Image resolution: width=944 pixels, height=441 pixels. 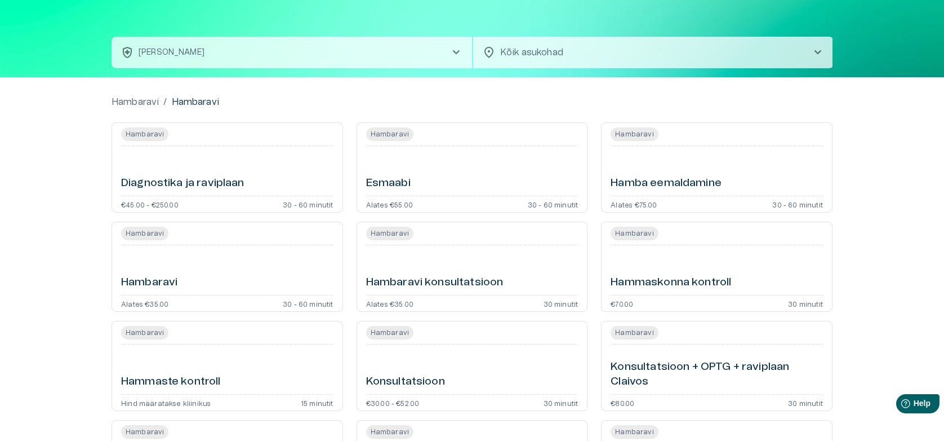 What do you see at coordinates (150, 204) in the screenshot?
I see `p: €45.00 - €250.00` at bounding box center [150, 204].